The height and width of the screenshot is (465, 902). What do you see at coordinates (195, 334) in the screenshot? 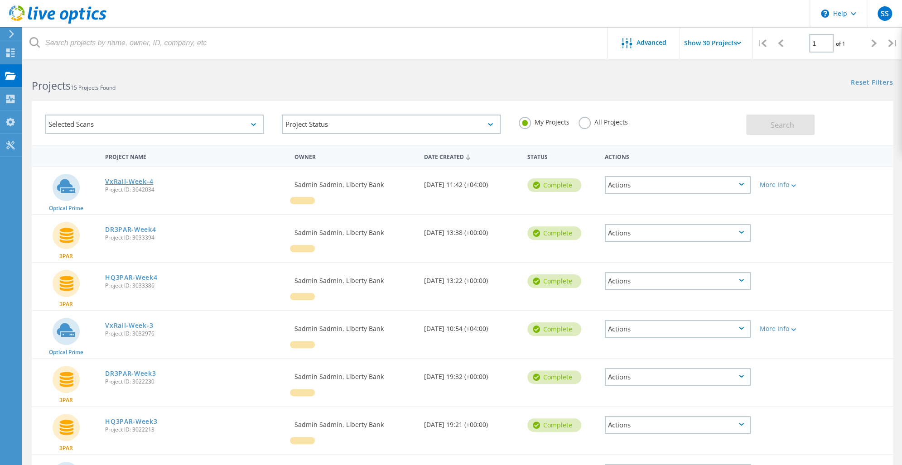
I see `span: Project ID: 3032976` at bounding box center [195, 334].